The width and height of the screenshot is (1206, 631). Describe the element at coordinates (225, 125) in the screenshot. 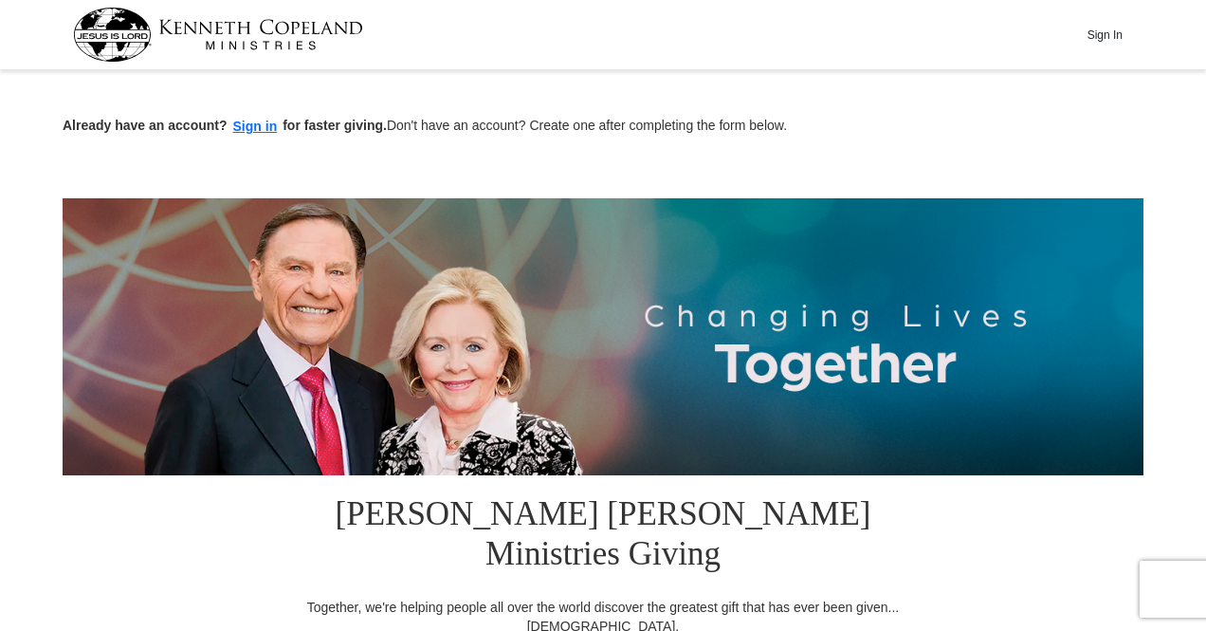

I see `strong: Already have an account? for faster giving.` at that location.